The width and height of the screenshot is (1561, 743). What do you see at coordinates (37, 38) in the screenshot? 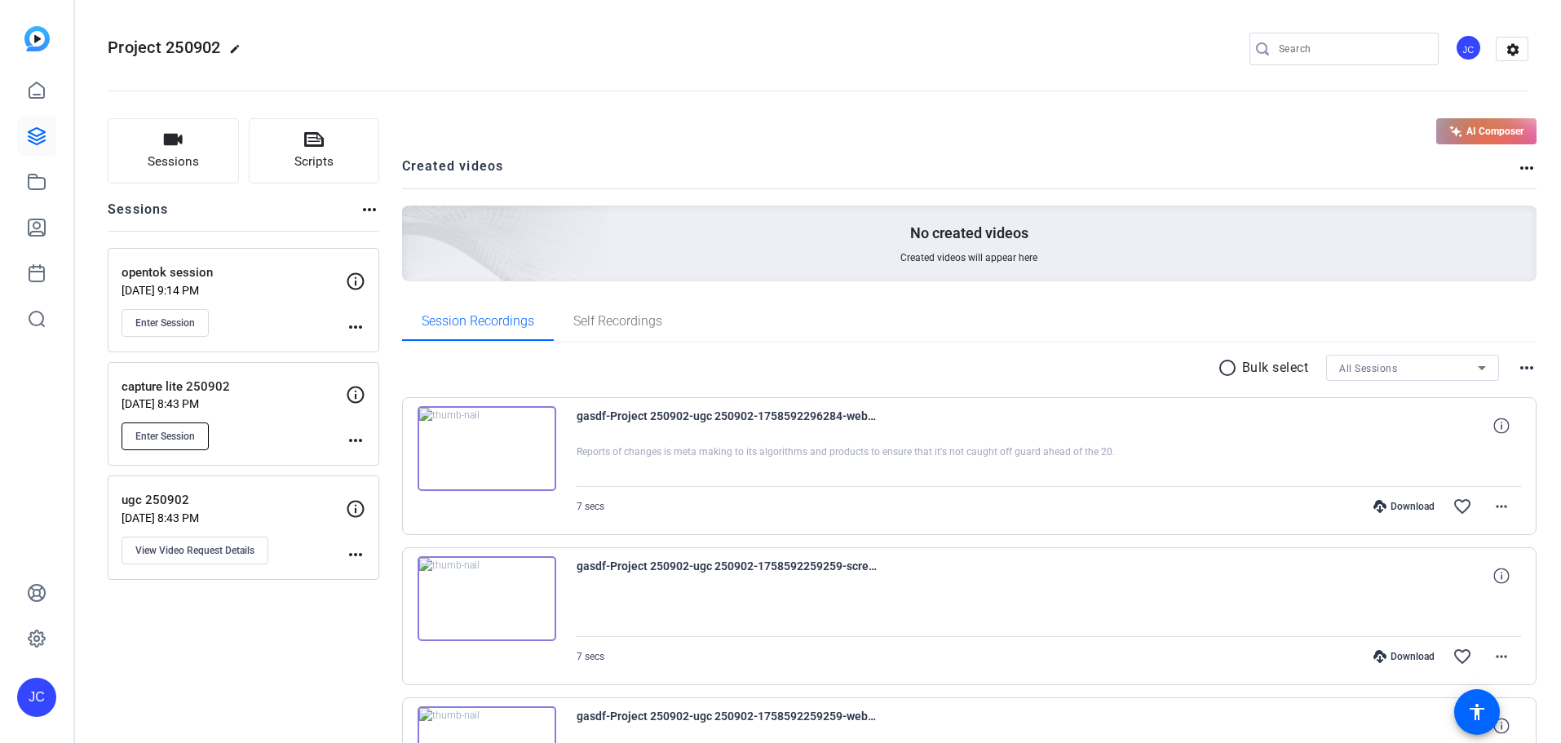
I see `img: blue-gradient.svg` at bounding box center [37, 38].